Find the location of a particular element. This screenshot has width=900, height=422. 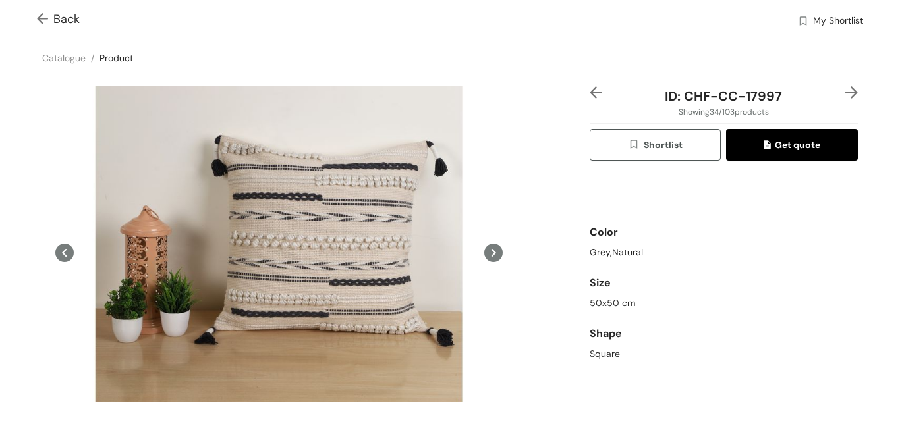

span: Back is located at coordinates (58, 19).